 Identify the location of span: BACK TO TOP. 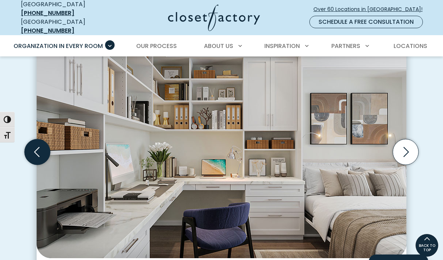
(427, 248).